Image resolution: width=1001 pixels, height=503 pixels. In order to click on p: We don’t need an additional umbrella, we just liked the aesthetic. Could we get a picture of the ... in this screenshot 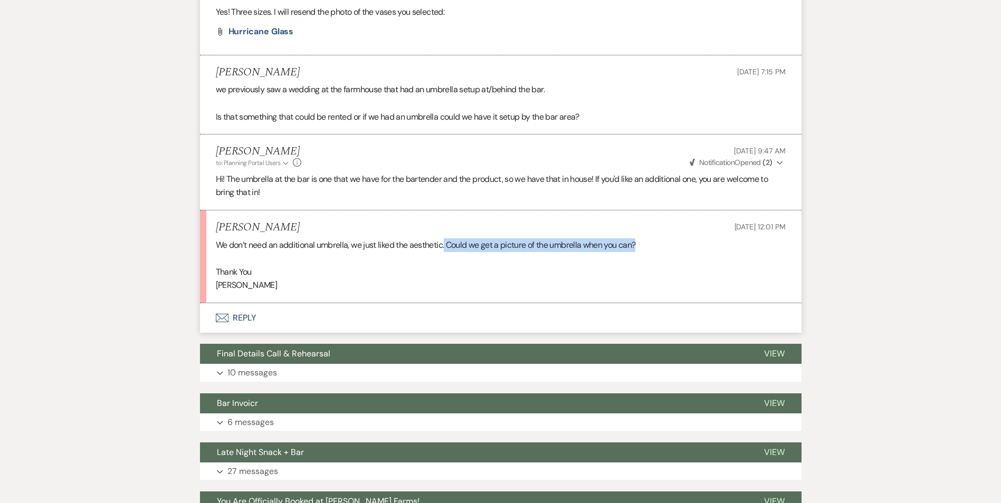, I will do `click(501, 245)`.